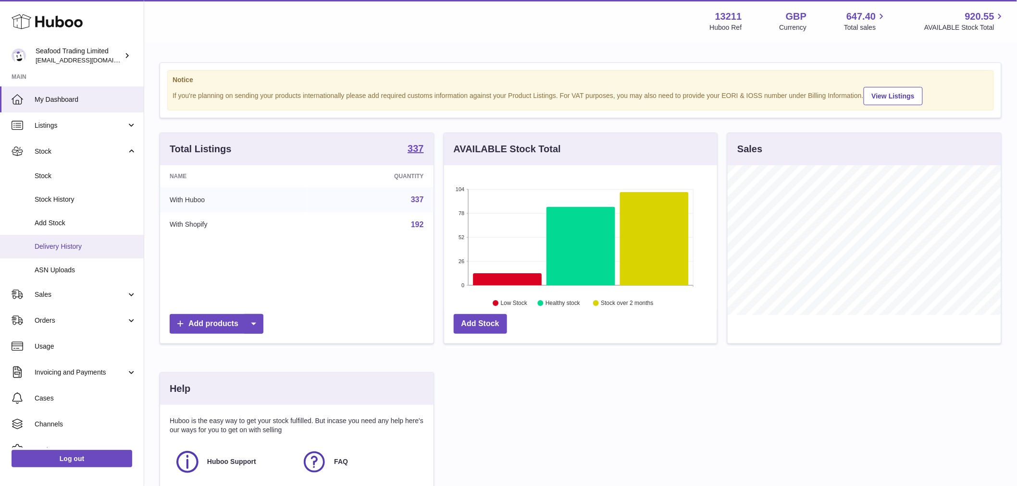  I want to click on a: 920.55 AVAILABLE Stock Total, so click(964, 21).